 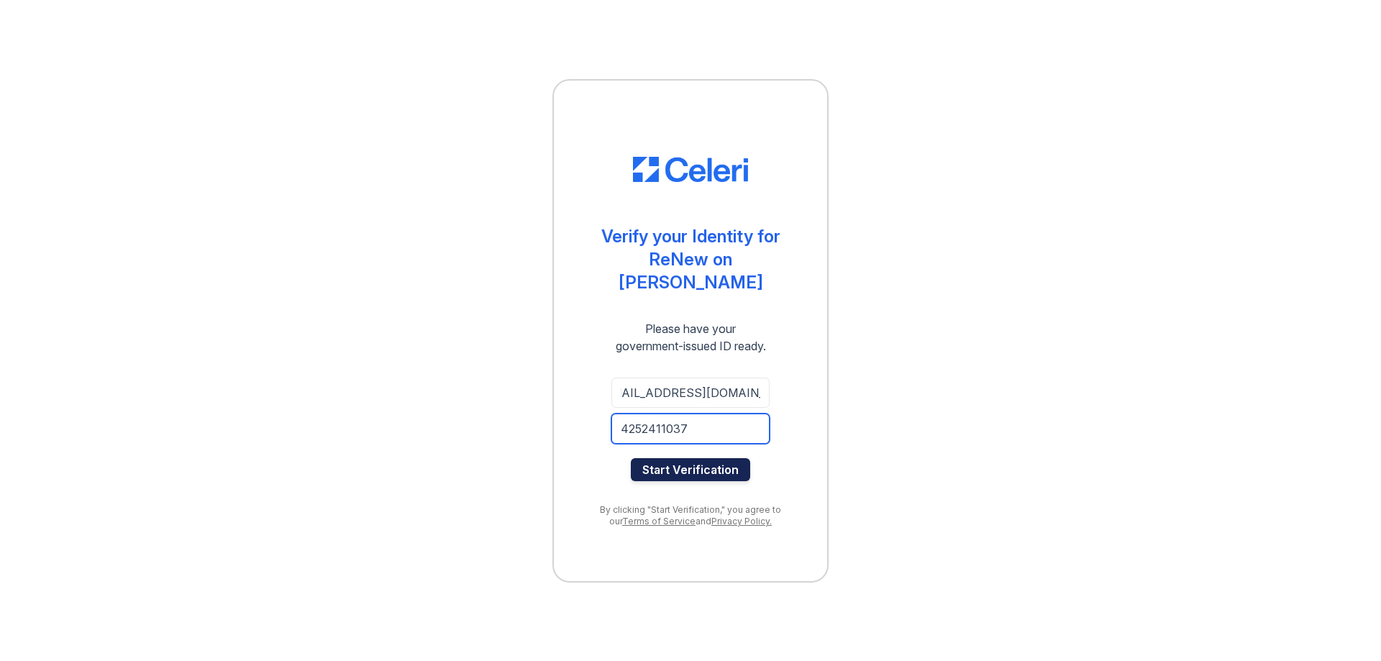 What do you see at coordinates (691, 170) in the screenshot?
I see `img: CE_Logo_Blue-a8612792a0a2168367f1c8372b55b34899dd931a85d93a1a3d3e32e68fde9ad4.png` at bounding box center [691, 170].